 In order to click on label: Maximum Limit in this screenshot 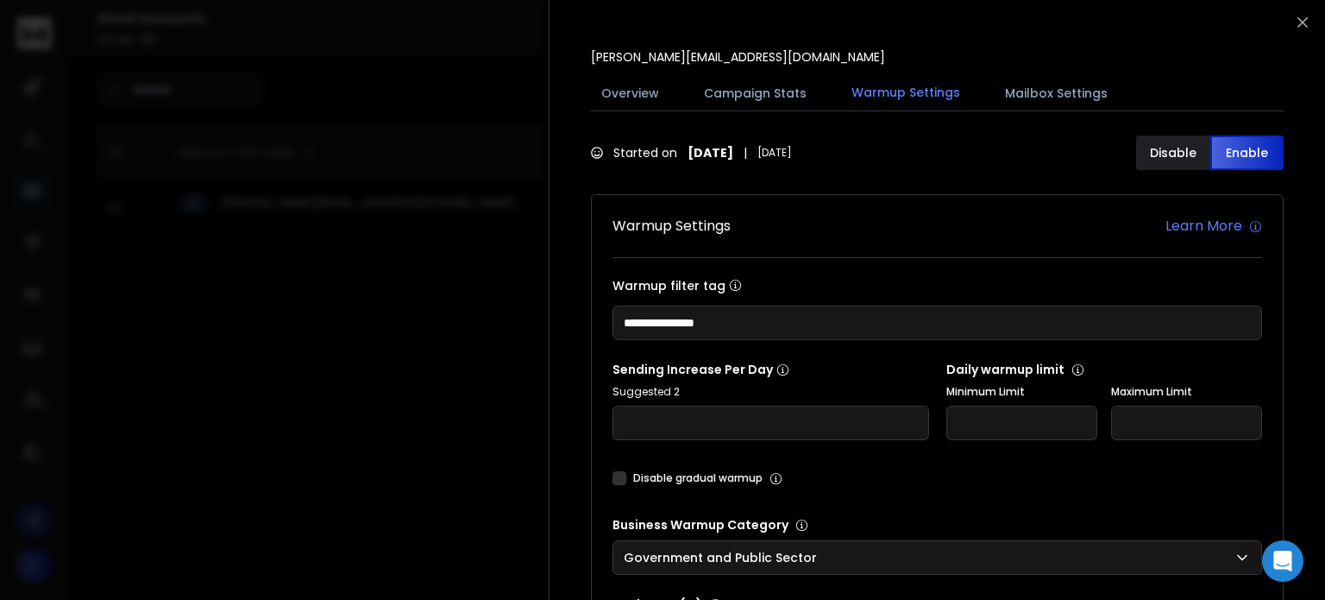, I will do `click(1186, 392)`.